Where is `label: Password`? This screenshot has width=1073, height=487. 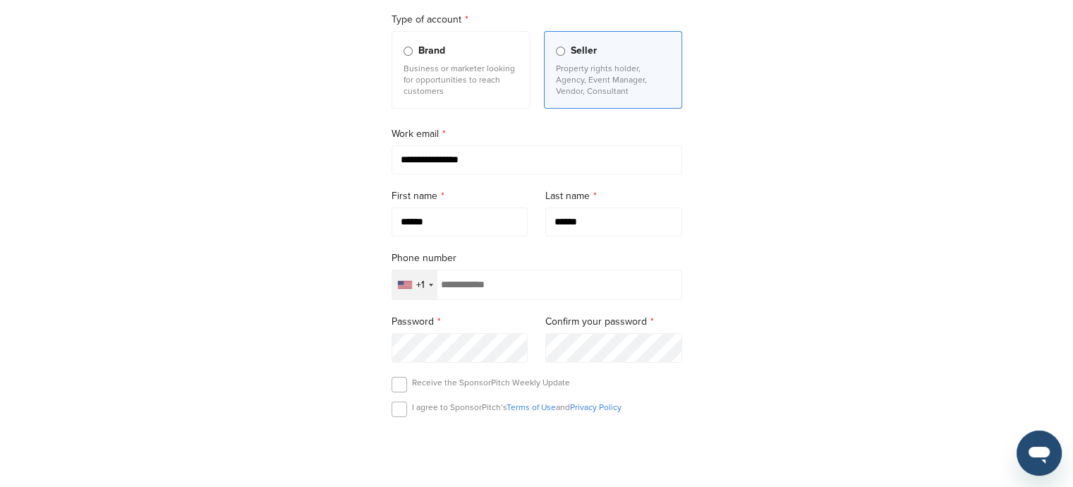
label: Password is located at coordinates (460, 322).